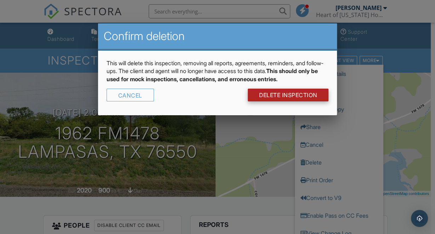  What do you see at coordinates (218, 71) in the screenshot?
I see `p: This will delete this inspection, removing all reports, agreements, reminders, and follow-ups. Th...` at bounding box center [218, 71].